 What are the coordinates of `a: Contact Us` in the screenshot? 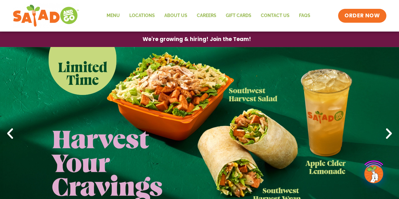 It's located at (275, 16).